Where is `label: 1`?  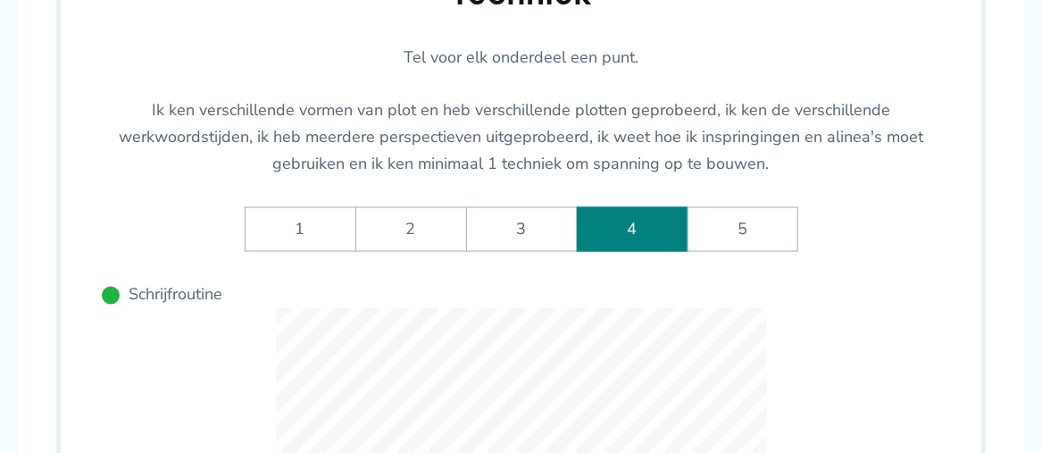
label: 1 is located at coordinates (300, 230).